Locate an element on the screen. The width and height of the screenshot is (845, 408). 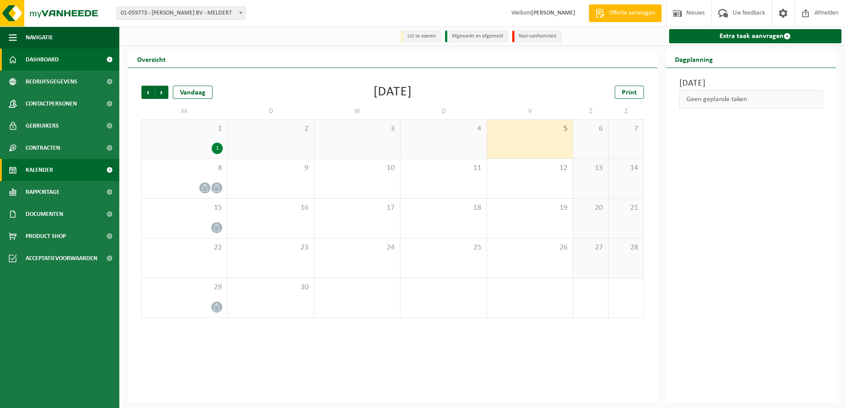
span: 4 is located at coordinates (443, 129).